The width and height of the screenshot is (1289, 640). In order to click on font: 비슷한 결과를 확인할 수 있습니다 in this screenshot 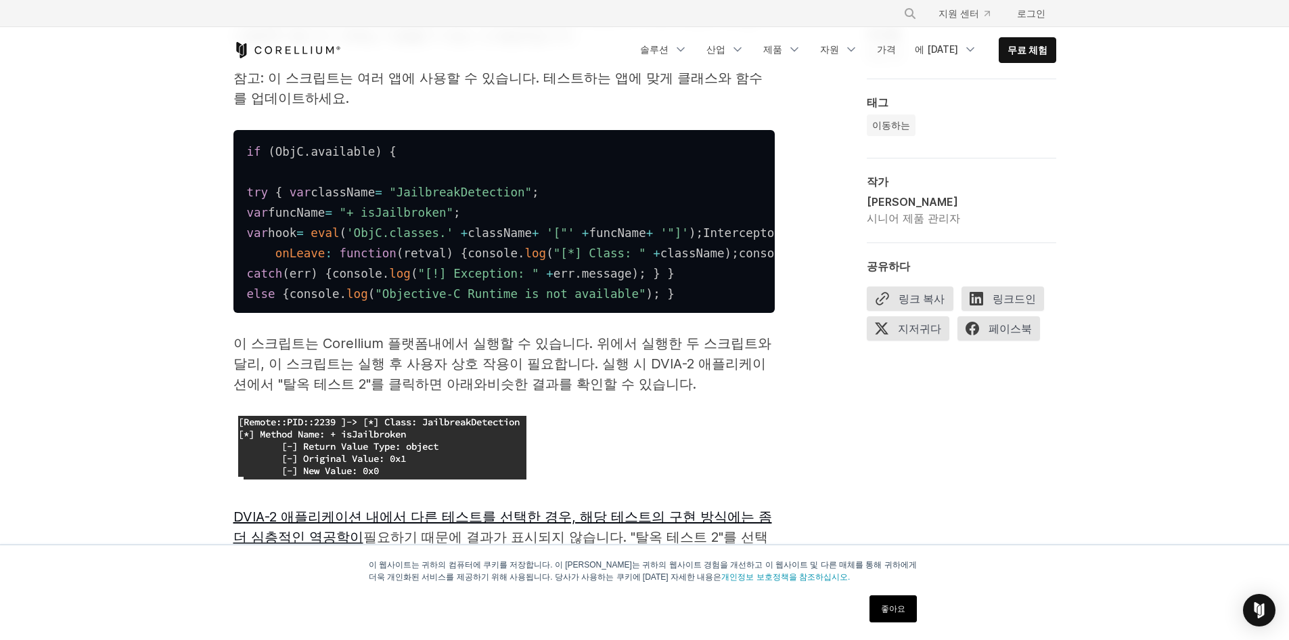, I will do `click(590, 384)`.